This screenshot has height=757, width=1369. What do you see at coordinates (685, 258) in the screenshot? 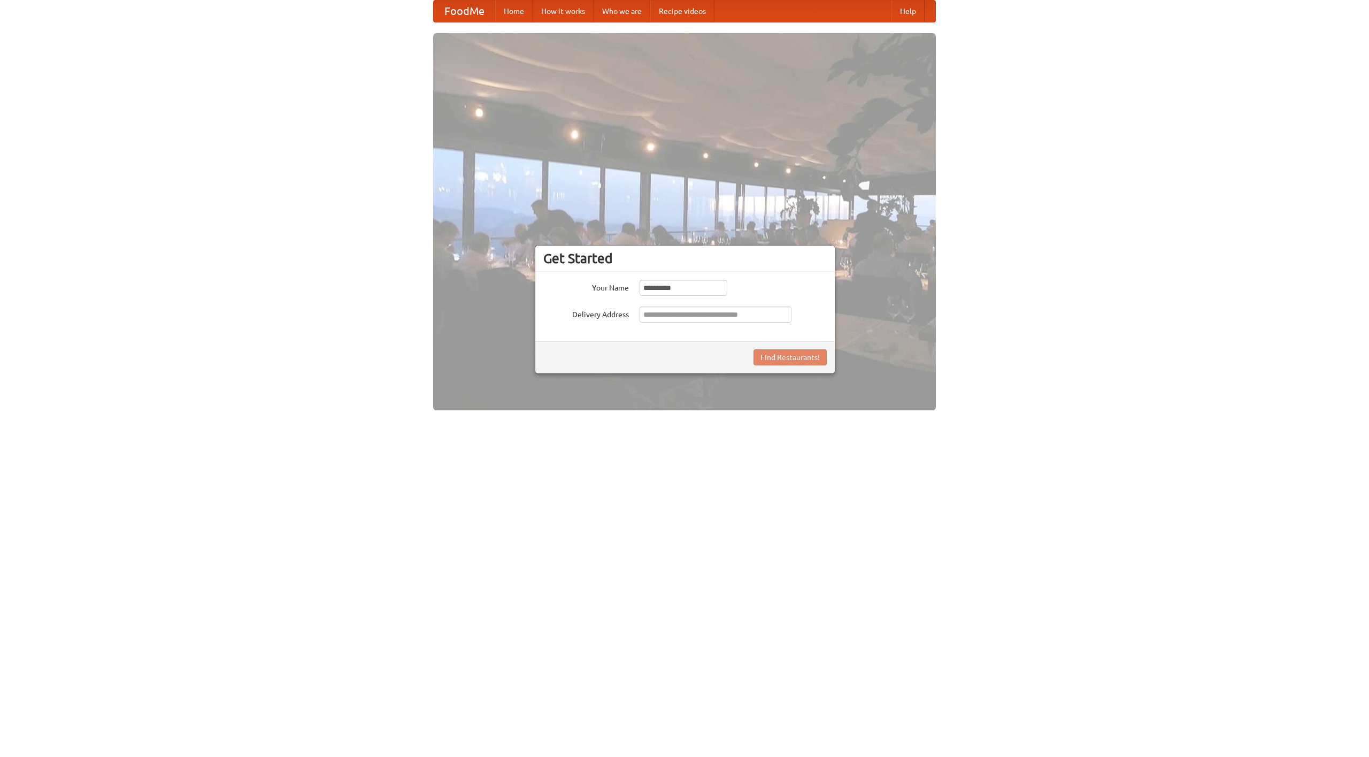
I see `h3: Get Started` at bounding box center [685, 258].